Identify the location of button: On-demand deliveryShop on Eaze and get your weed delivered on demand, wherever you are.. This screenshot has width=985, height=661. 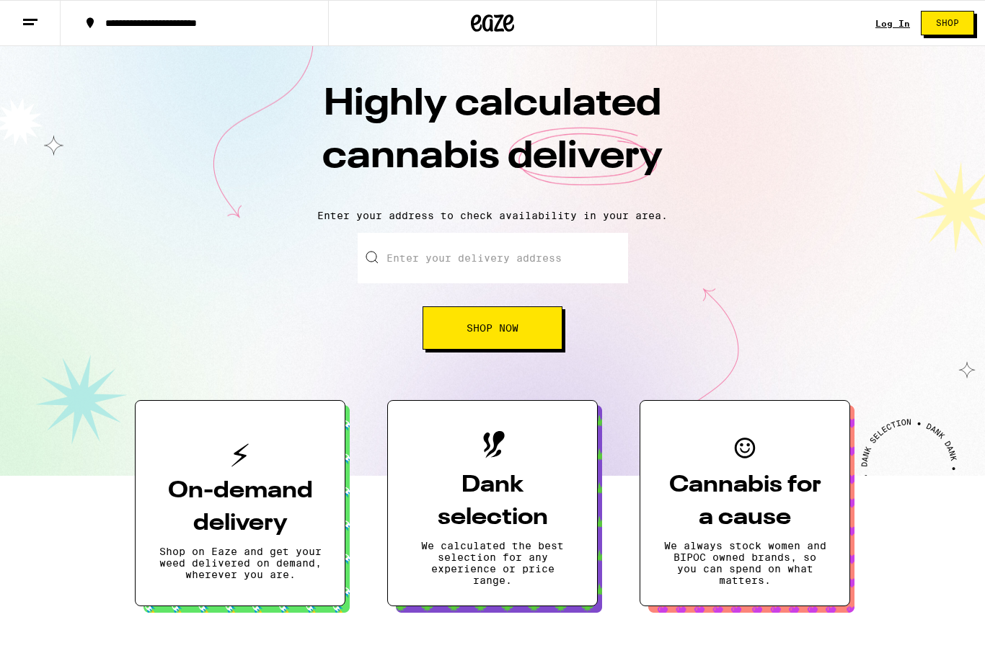
(240, 504).